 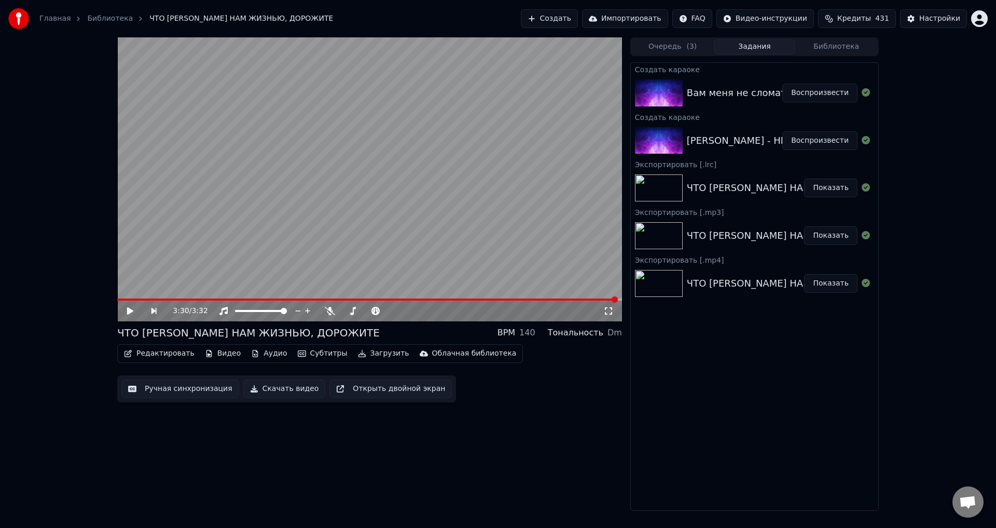 What do you see at coordinates (692, 47) in the screenshot?
I see `span: ( 3 )` at bounding box center [692, 47].